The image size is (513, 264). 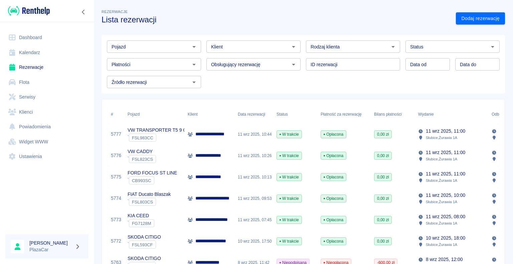 I want to click on a: Kalendarz, so click(x=47, y=52).